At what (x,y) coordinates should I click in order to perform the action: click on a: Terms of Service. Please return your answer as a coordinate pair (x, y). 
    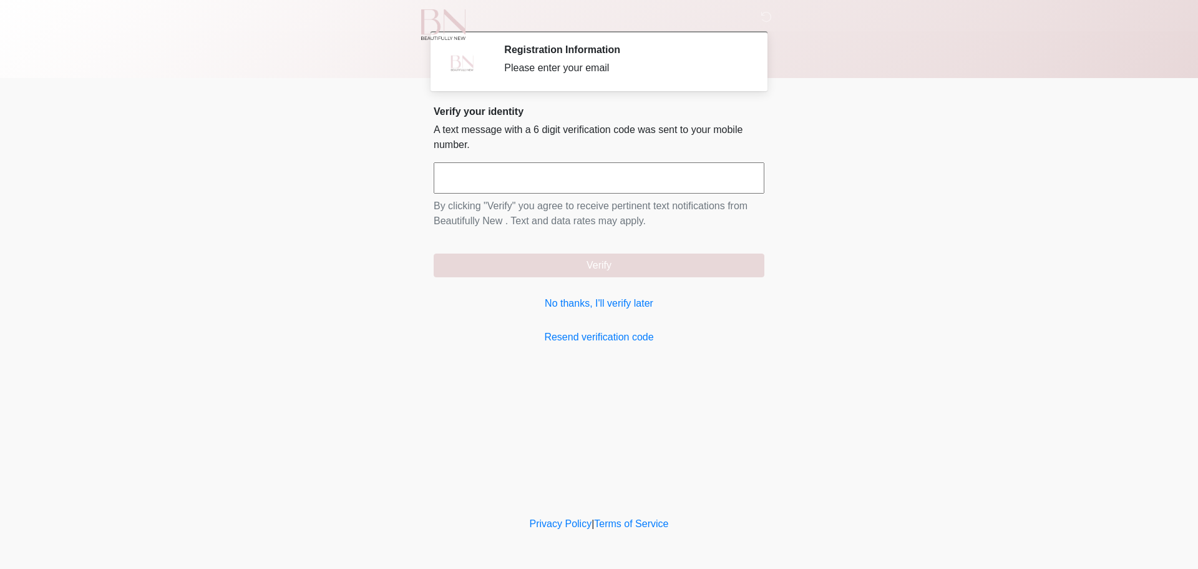
    Looking at the image, I should click on (631, 523).